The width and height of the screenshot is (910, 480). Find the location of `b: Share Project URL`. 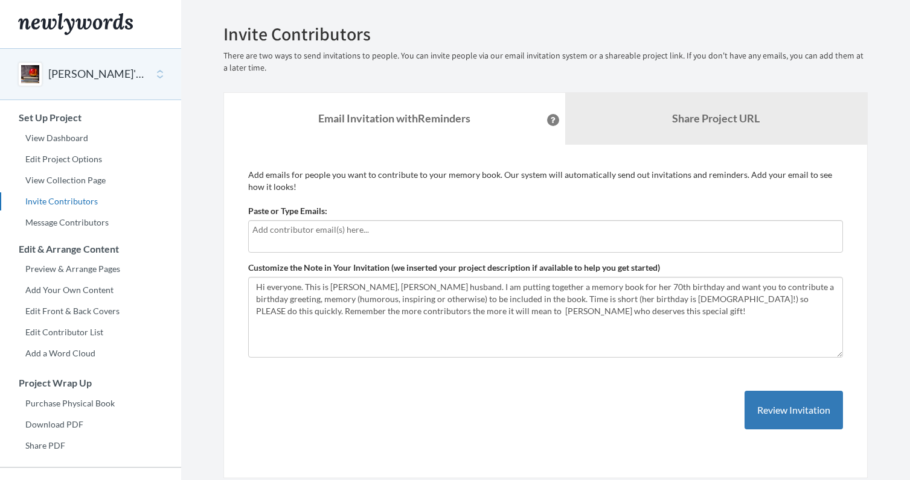

b: Share Project URL is located at coordinates (715, 118).